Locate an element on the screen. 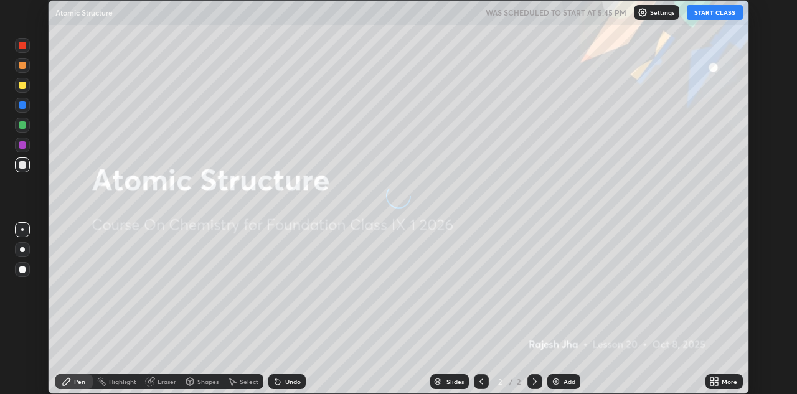  img: add-slide-button is located at coordinates (556, 382).